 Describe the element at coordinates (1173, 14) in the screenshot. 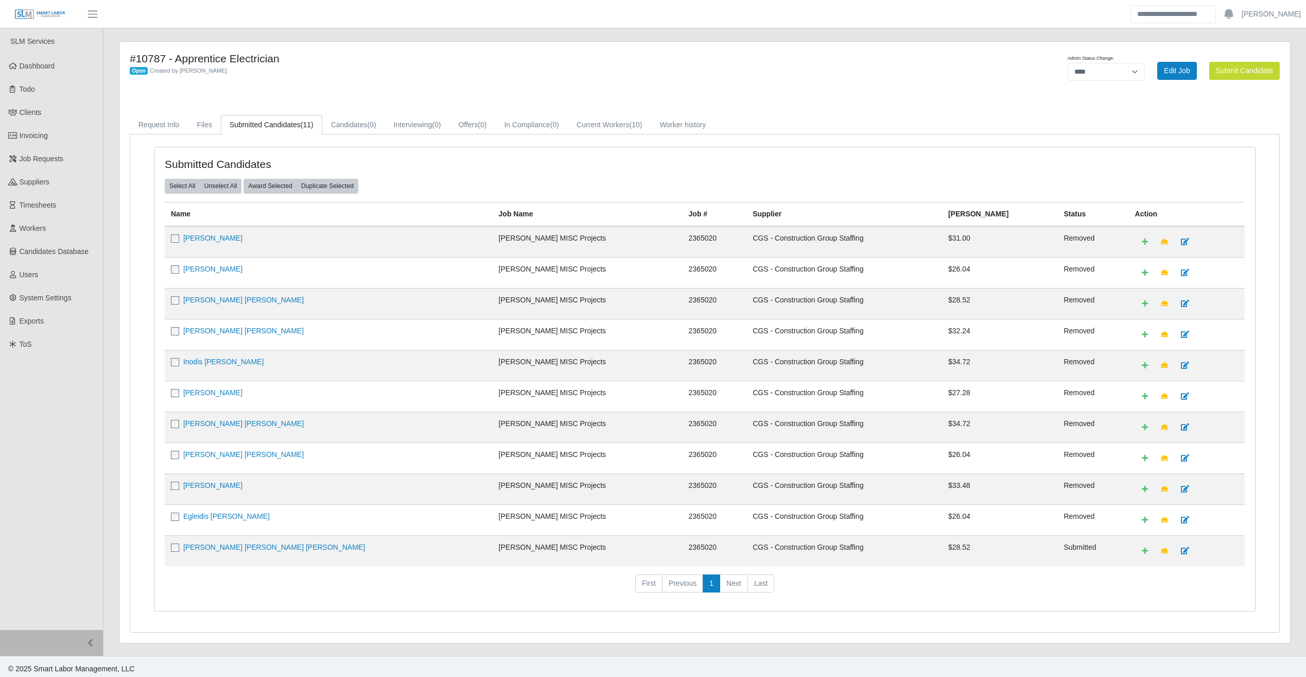

I see `input: Search` at that location.